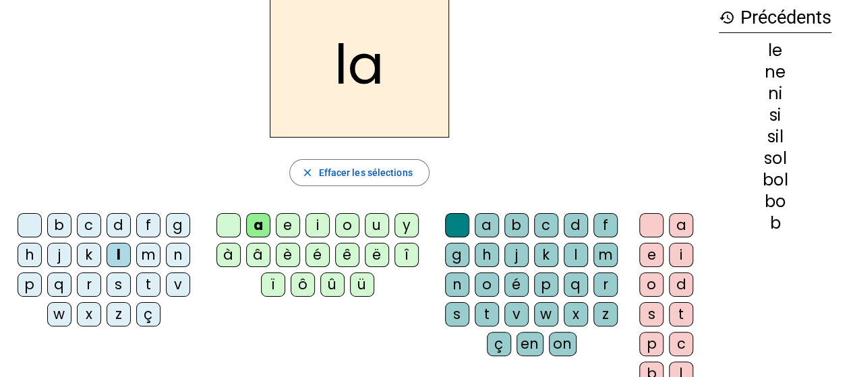  Describe the element at coordinates (273, 285) in the screenshot. I see `div: ï` at that location.